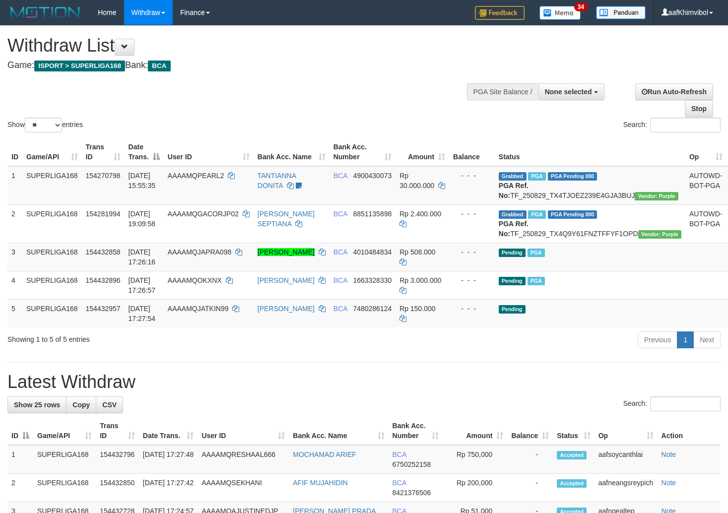 The height and width of the screenshot is (513, 728). What do you see at coordinates (512, 253) in the screenshot?
I see `span: Pending` at bounding box center [512, 253].